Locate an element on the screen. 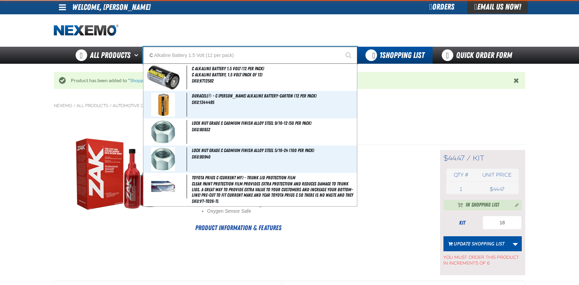  span: $44.47 is located at coordinates (454, 158).